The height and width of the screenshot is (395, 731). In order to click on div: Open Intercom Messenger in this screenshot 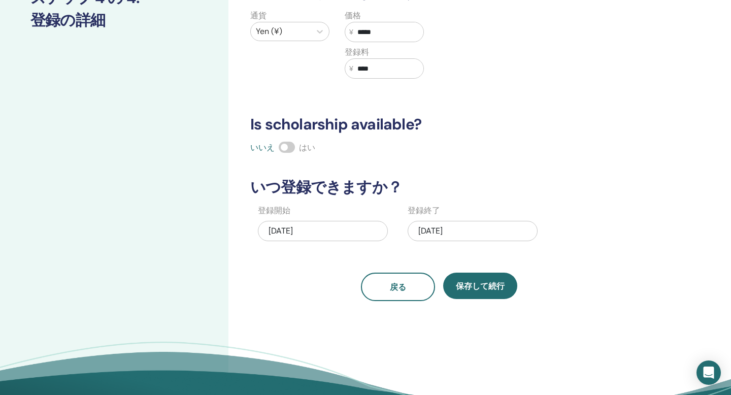, I will do `click(708, 372)`.